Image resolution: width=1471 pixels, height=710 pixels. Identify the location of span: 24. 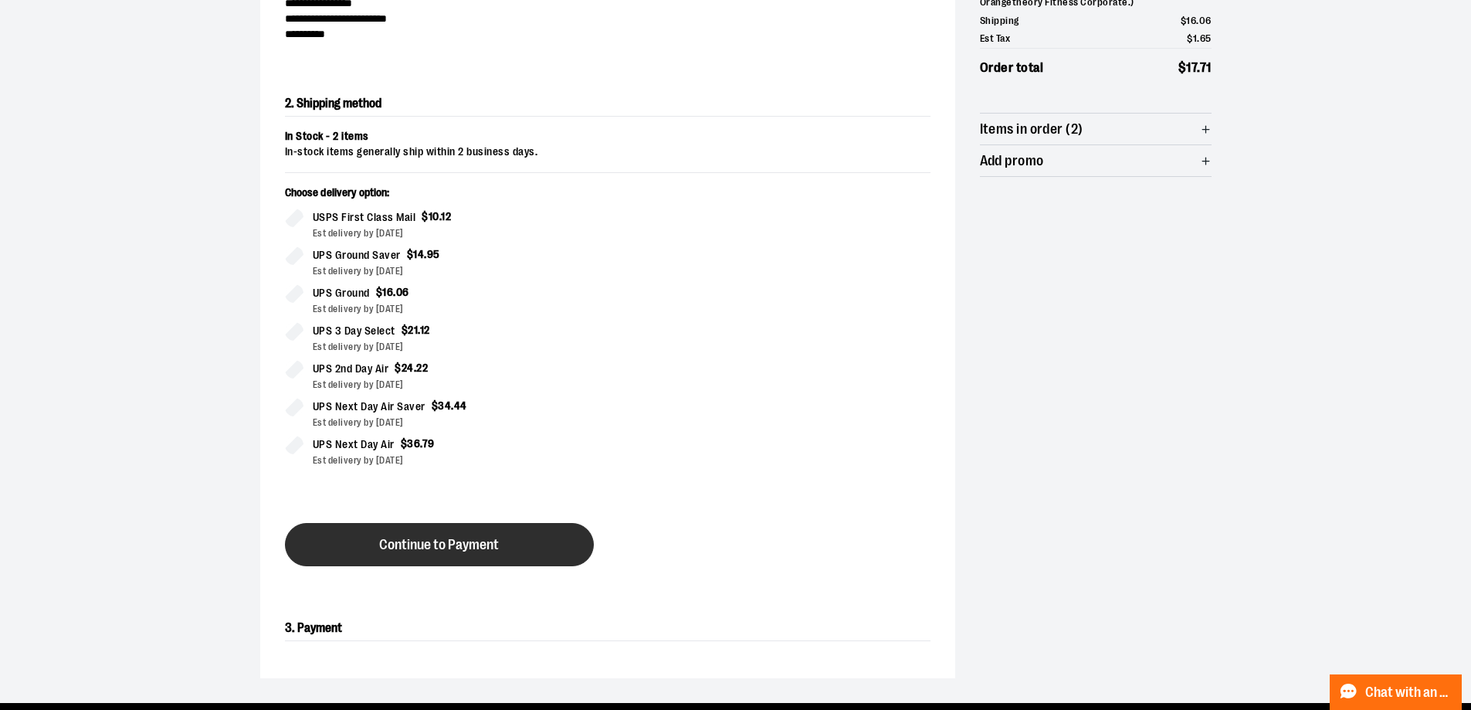
(408, 368).